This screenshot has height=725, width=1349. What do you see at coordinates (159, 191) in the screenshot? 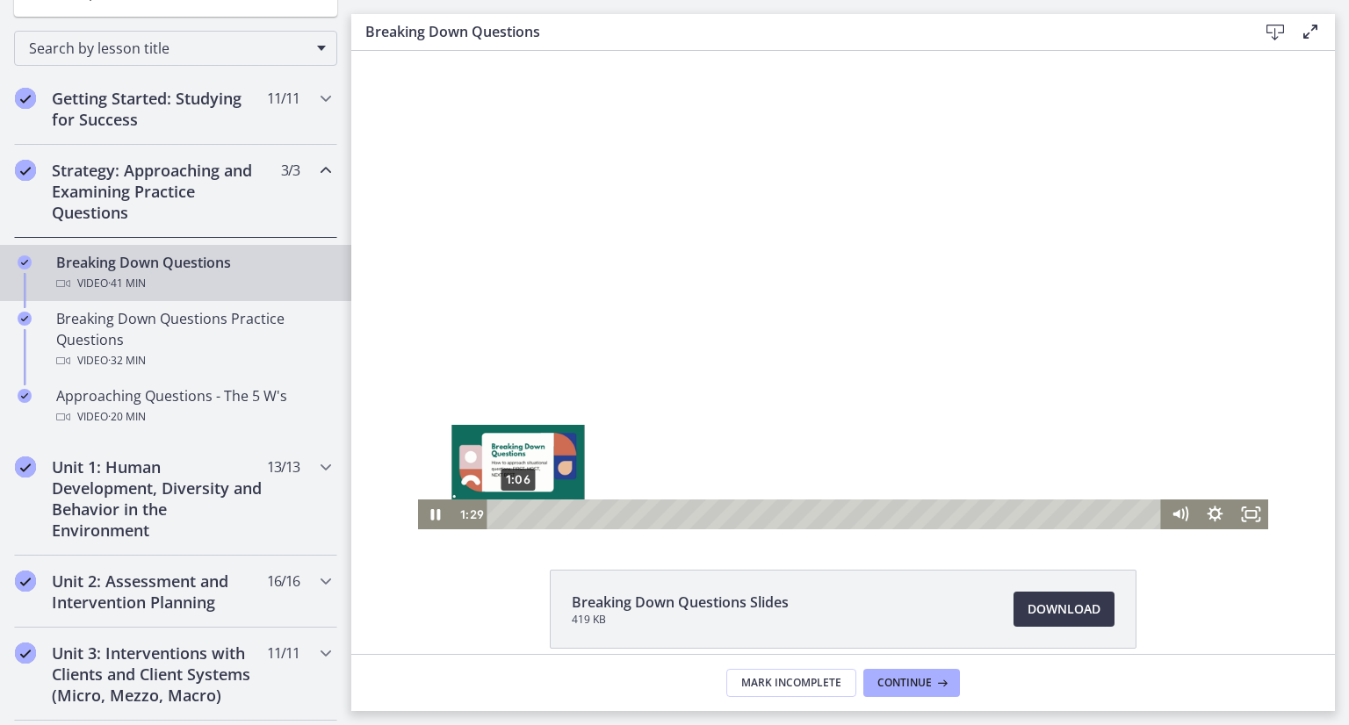
I see `h2: Strategy: Approaching and Examining Practice Questions` at bounding box center [159, 191].